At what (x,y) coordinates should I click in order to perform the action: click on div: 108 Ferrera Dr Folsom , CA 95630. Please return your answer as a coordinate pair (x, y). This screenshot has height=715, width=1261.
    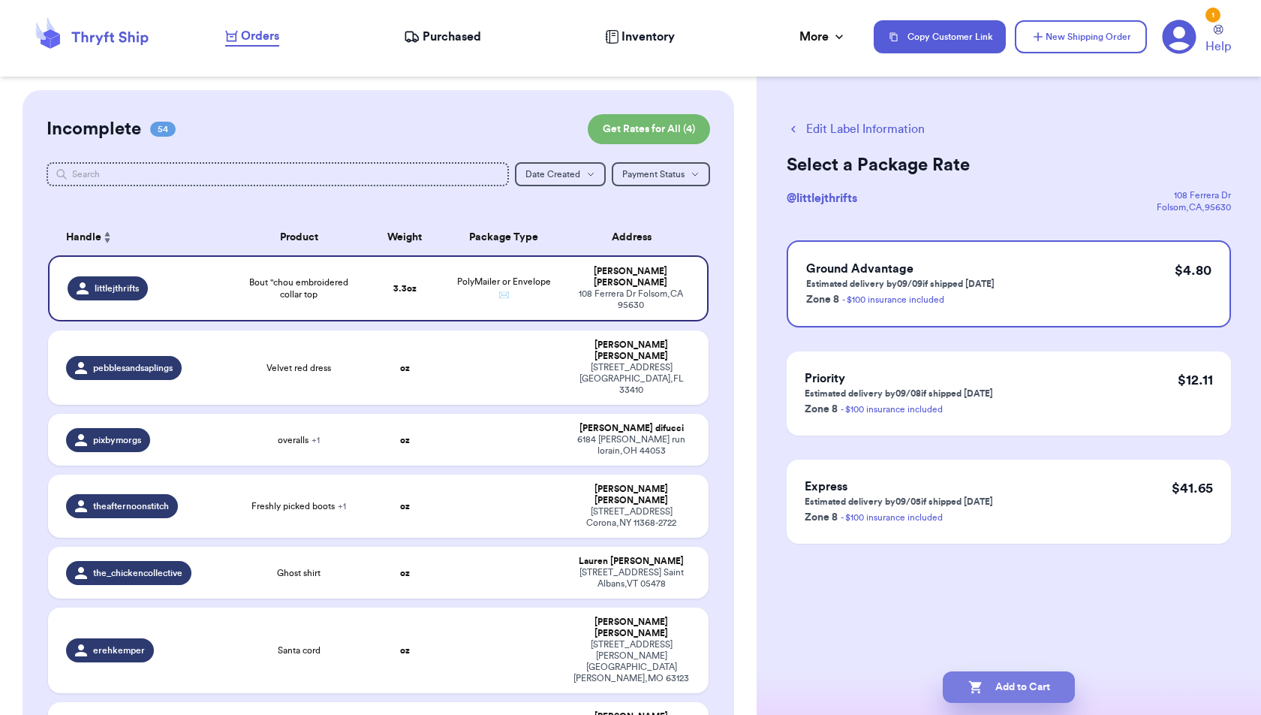
    Looking at the image, I should click on (631, 300).